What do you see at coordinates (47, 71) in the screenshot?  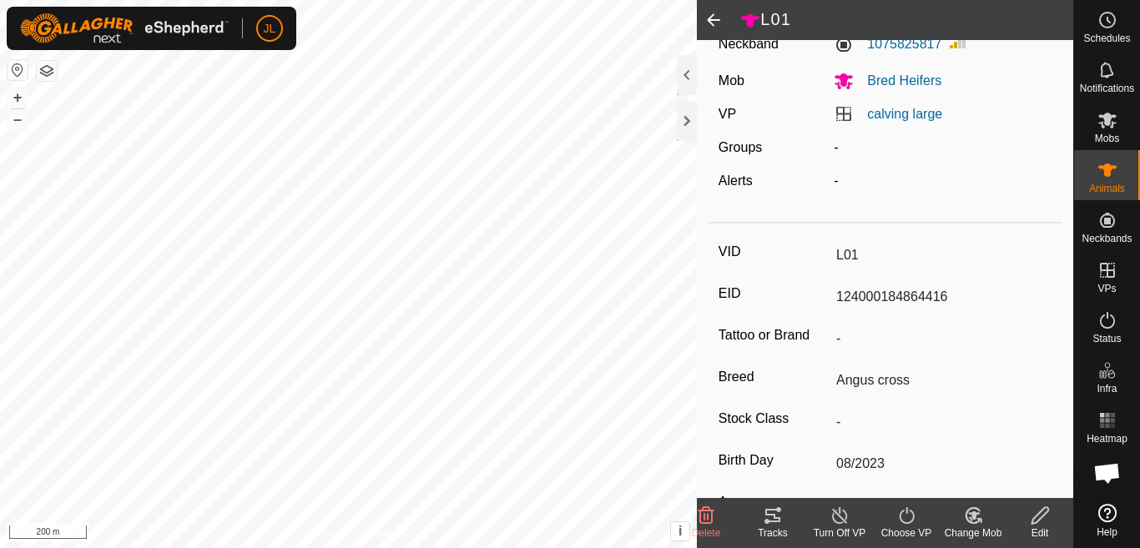 I see `button: Map Layers` at bounding box center [47, 71].